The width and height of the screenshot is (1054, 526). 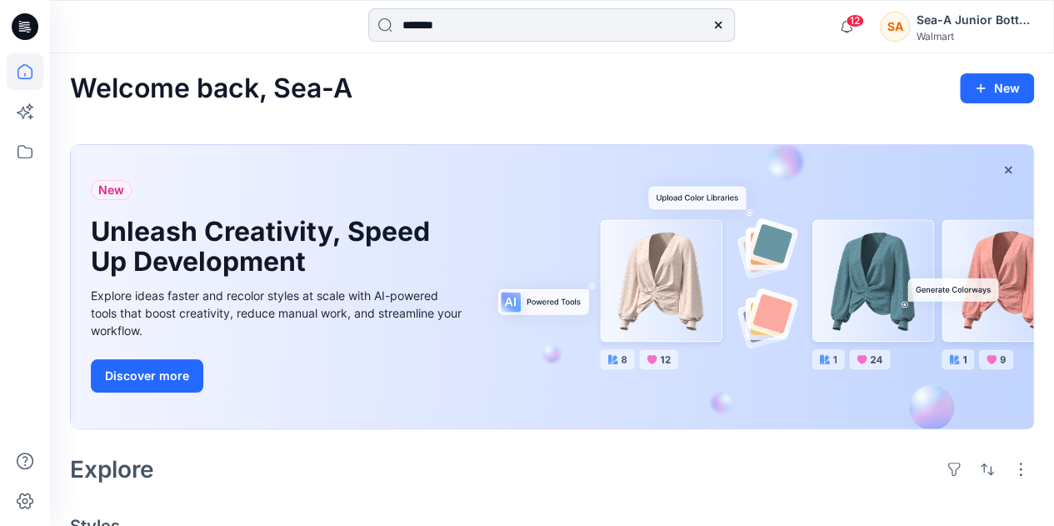 What do you see at coordinates (975, 20) in the screenshot?
I see `div: Sea-A Junior Bottom` at bounding box center [975, 20].